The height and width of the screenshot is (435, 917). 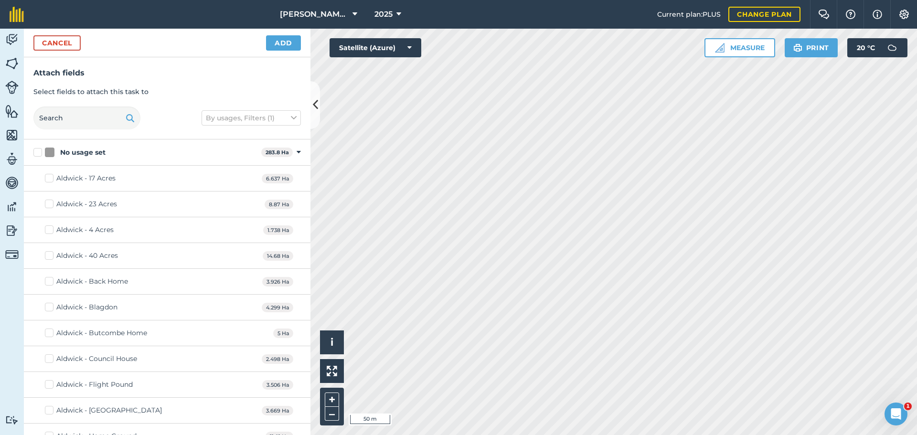 What do you see at coordinates (95, 384) in the screenshot?
I see `div: Aldwick - Flight Pound` at bounding box center [95, 384].